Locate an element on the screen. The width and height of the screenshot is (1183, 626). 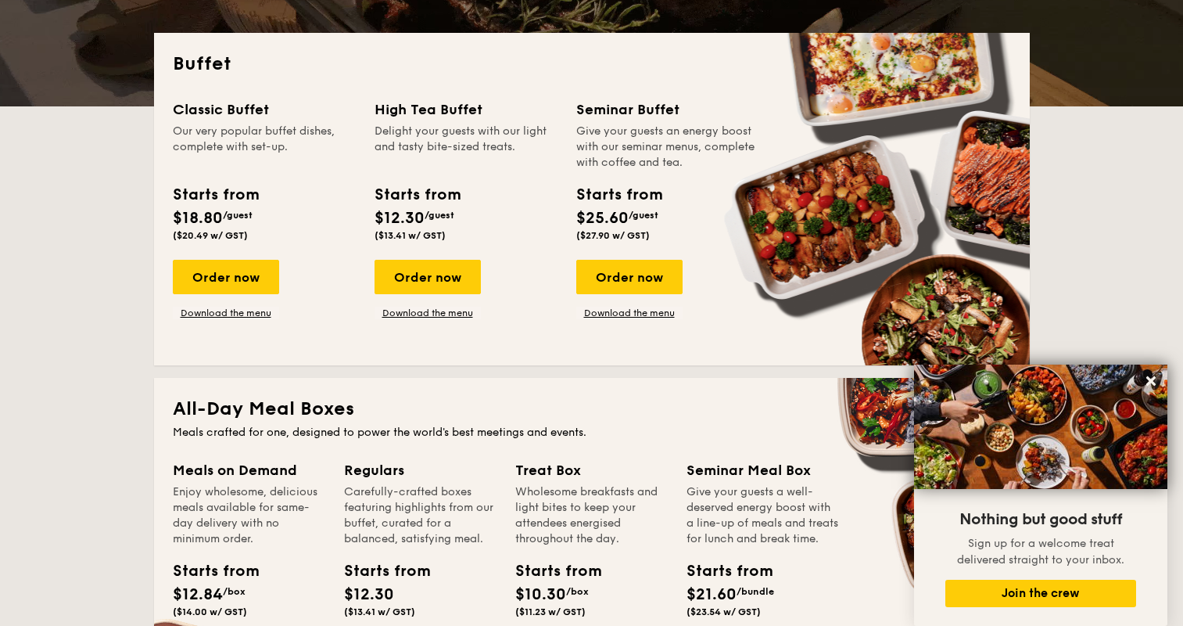
span: Sign up for a welcome treat delivered straight to your inbox. is located at coordinates (1041, 551).